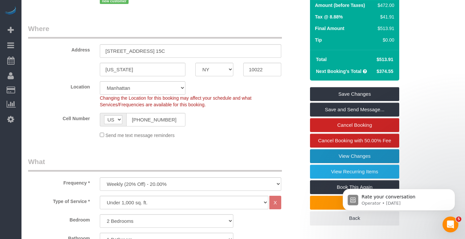  Describe the element at coordinates (340, 5) in the screenshot. I see `label: Amount (before Taxes)` at that location.